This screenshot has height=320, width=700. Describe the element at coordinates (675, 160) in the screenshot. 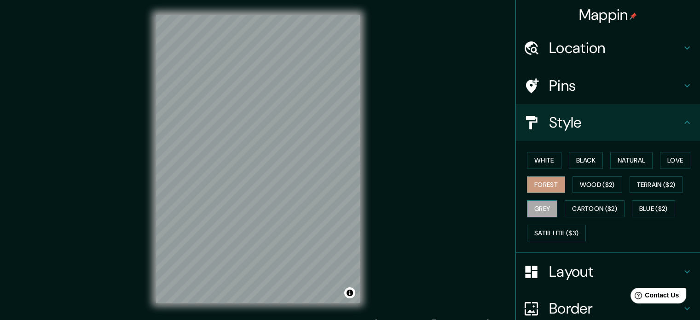

I see `button: Love` at that location.